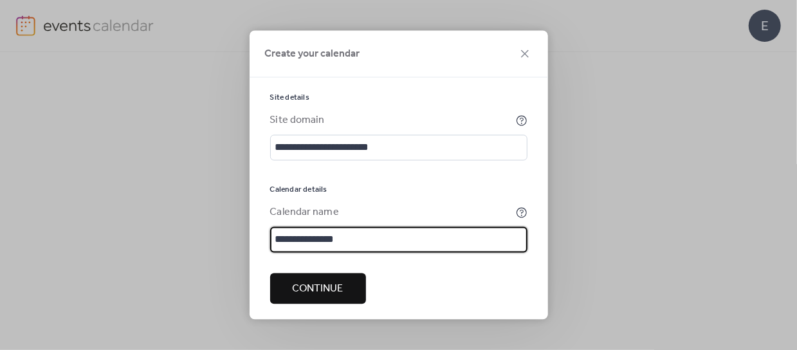 The image size is (797, 350). Describe the element at coordinates (318, 289) in the screenshot. I see `button: Continue` at that location.